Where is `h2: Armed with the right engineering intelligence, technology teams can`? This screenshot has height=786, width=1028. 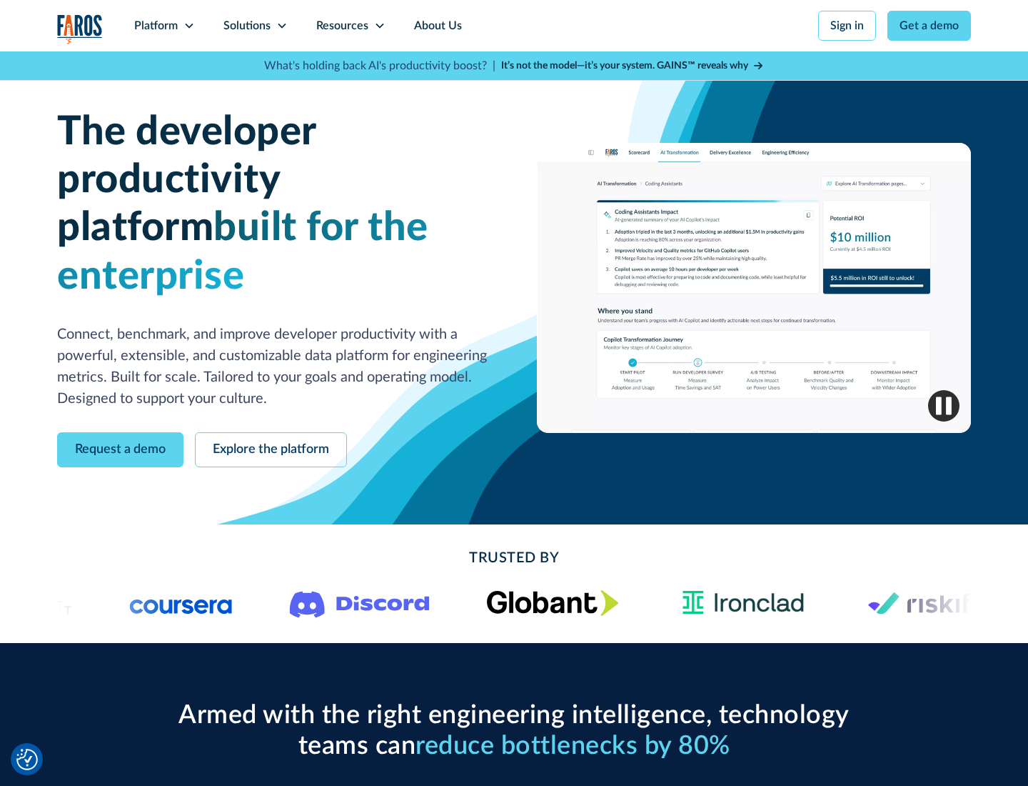 h2: Armed with the right engineering intelligence, technology teams can is located at coordinates (514, 731).